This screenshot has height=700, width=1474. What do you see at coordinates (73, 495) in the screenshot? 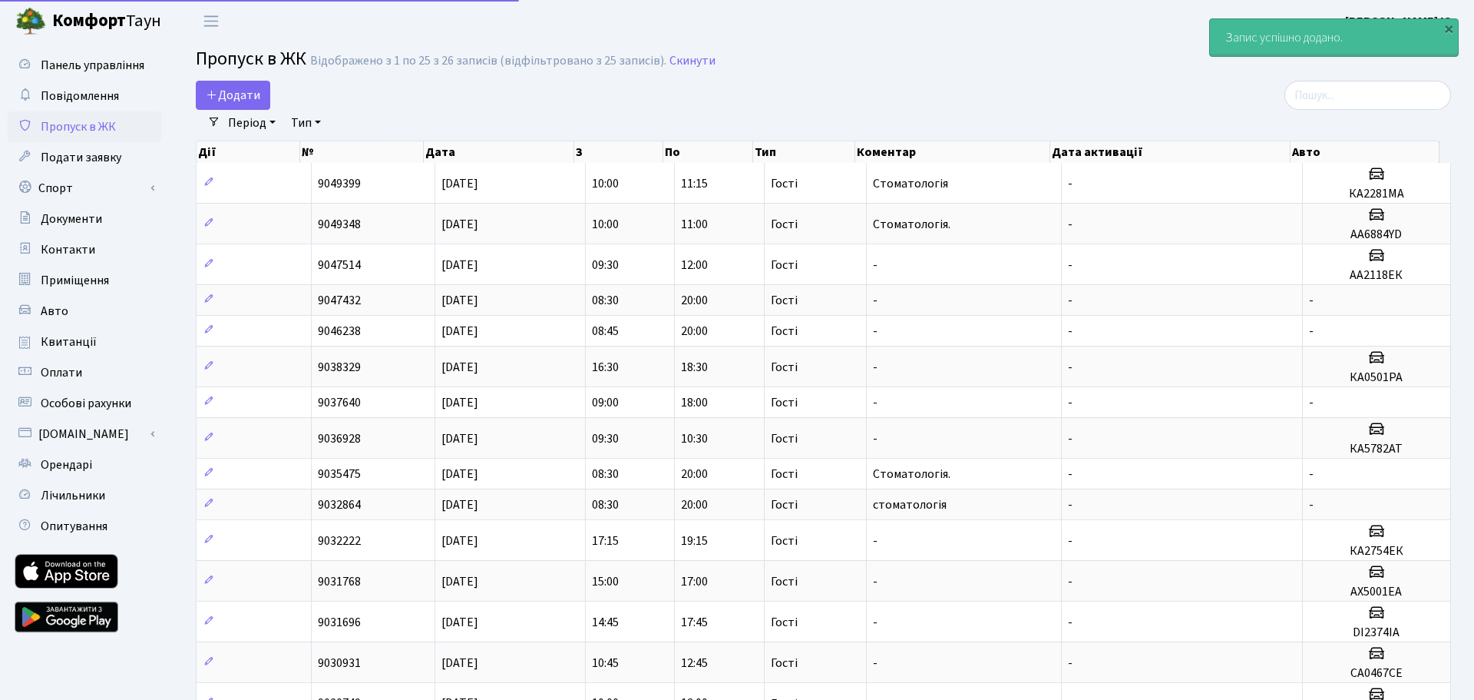
I see `span: Лічильники` at bounding box center [73, 495].